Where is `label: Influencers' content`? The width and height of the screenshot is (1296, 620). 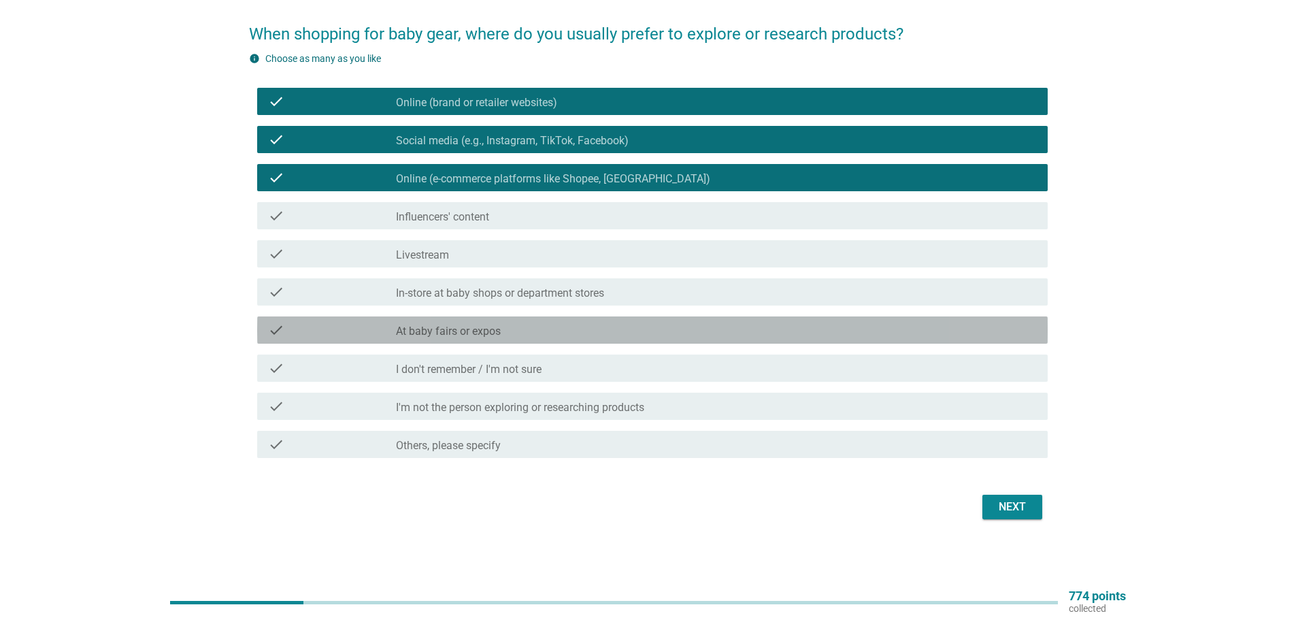
label: Influencers' content is located at coordinates (442, 217).